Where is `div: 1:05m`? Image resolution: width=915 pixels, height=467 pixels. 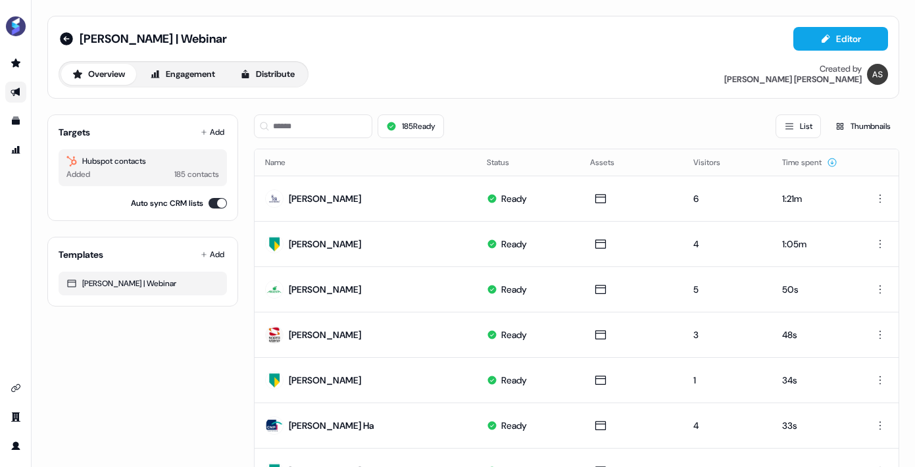 div: 1:05m is located at coordinates (814, 244).